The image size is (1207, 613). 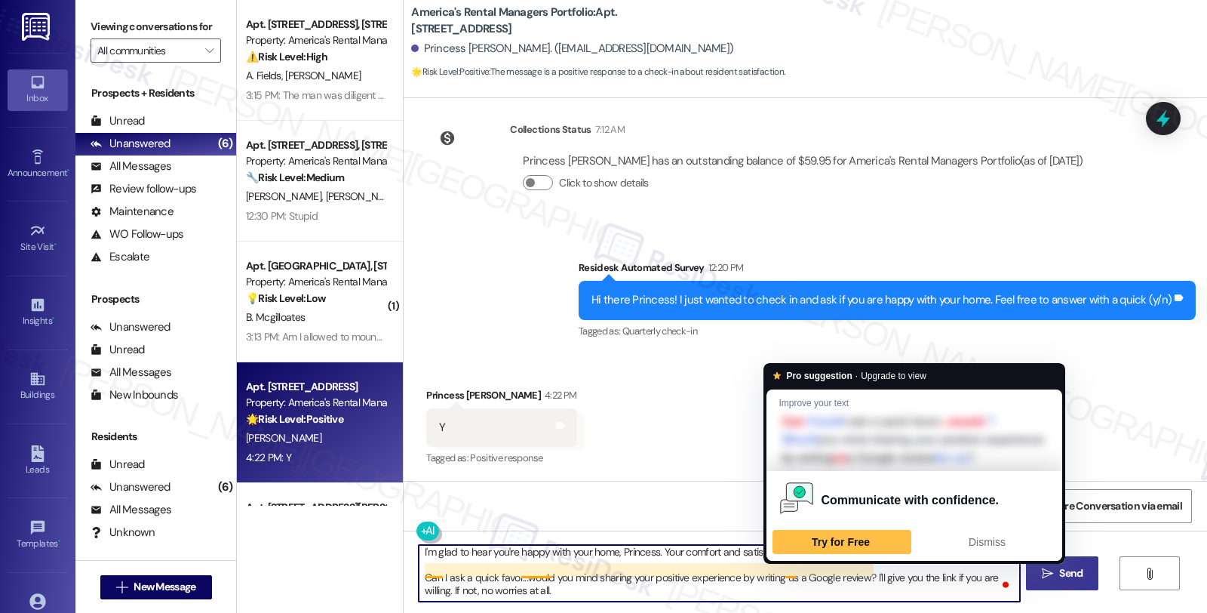 I want to click on input: All communities, so click(x=147, y=51).